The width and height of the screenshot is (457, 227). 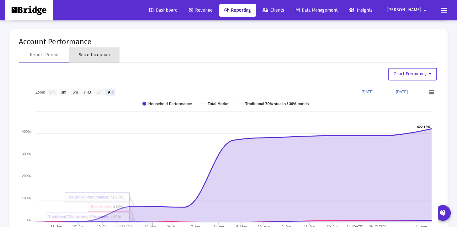 I want to click on span: Reporting, so click(x=237, y=10).